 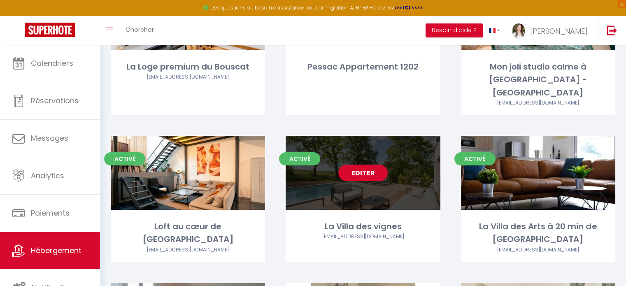 I want to click on span: Chercher, so click(x=140, y=29).